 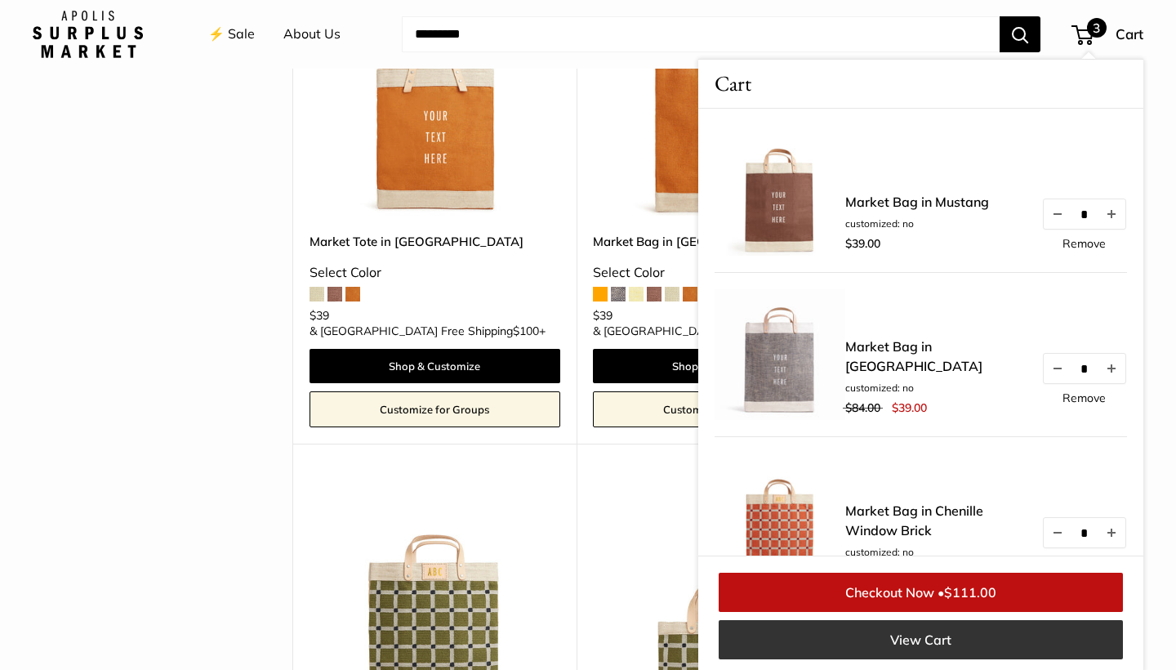 What do you see at coordinates (701, 34) in the screenshot?
I see `input: Search...` at bounding box center [701, 34].